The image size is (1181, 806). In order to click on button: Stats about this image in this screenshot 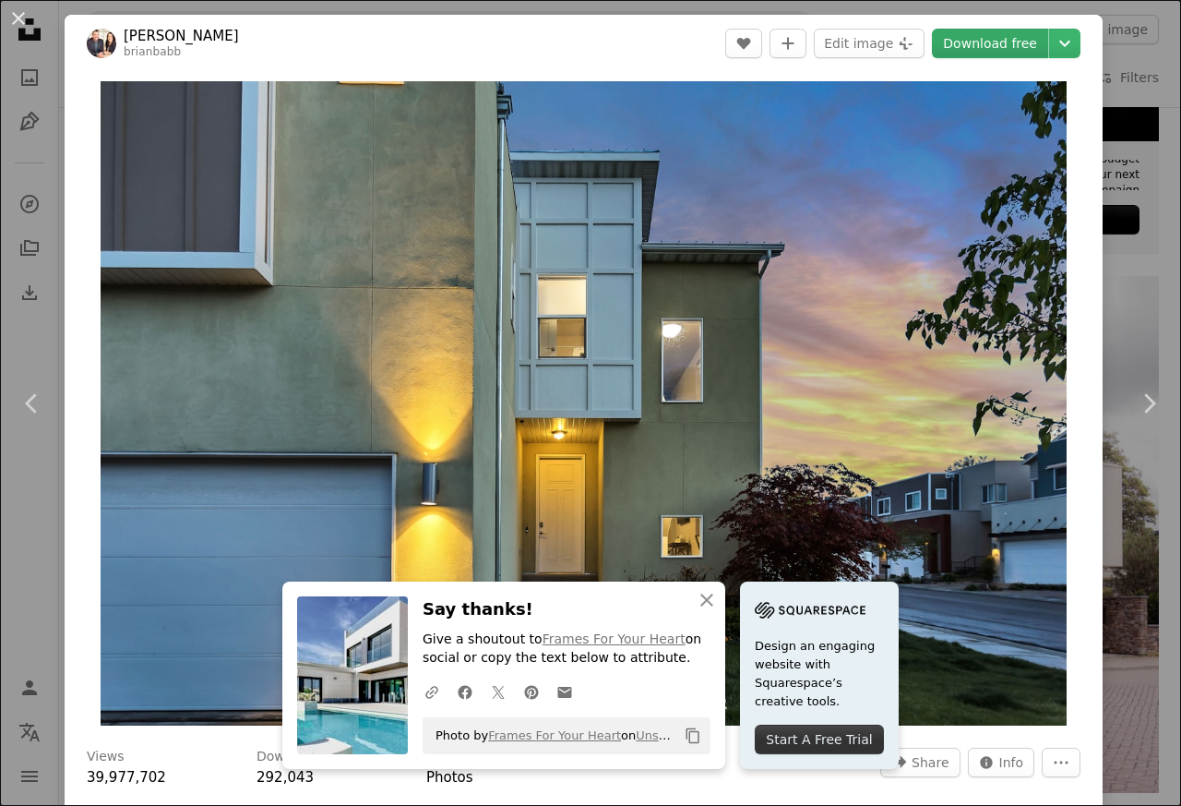, I will do `click(1001, 762)`.